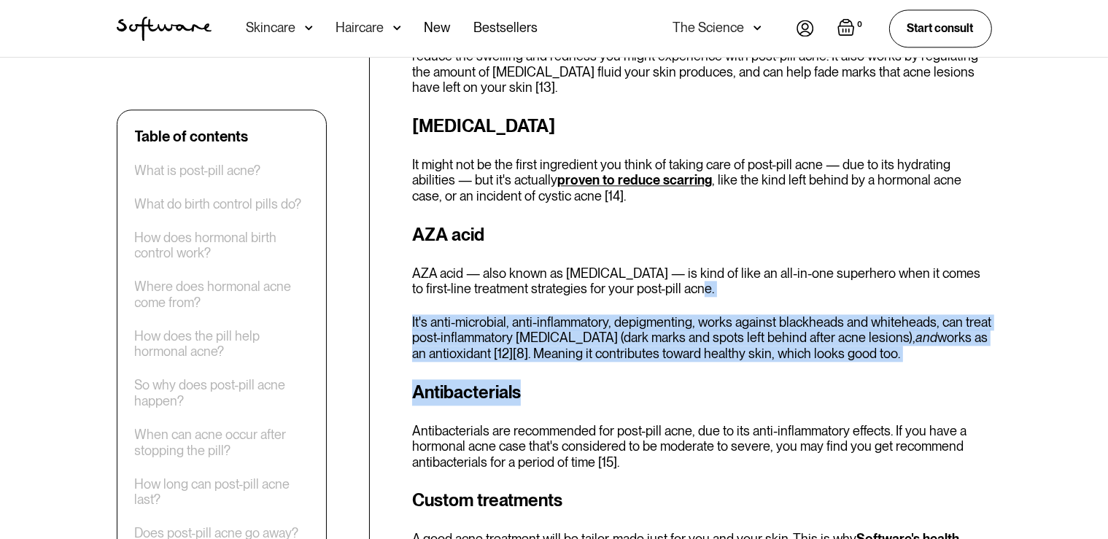 The height and width of the screenshot is (539, 1108). What do you see at coordinates (222, 245) in the screenshot?
I see `div: How does hormonal birth control work?` at bounding box center [222, 245].